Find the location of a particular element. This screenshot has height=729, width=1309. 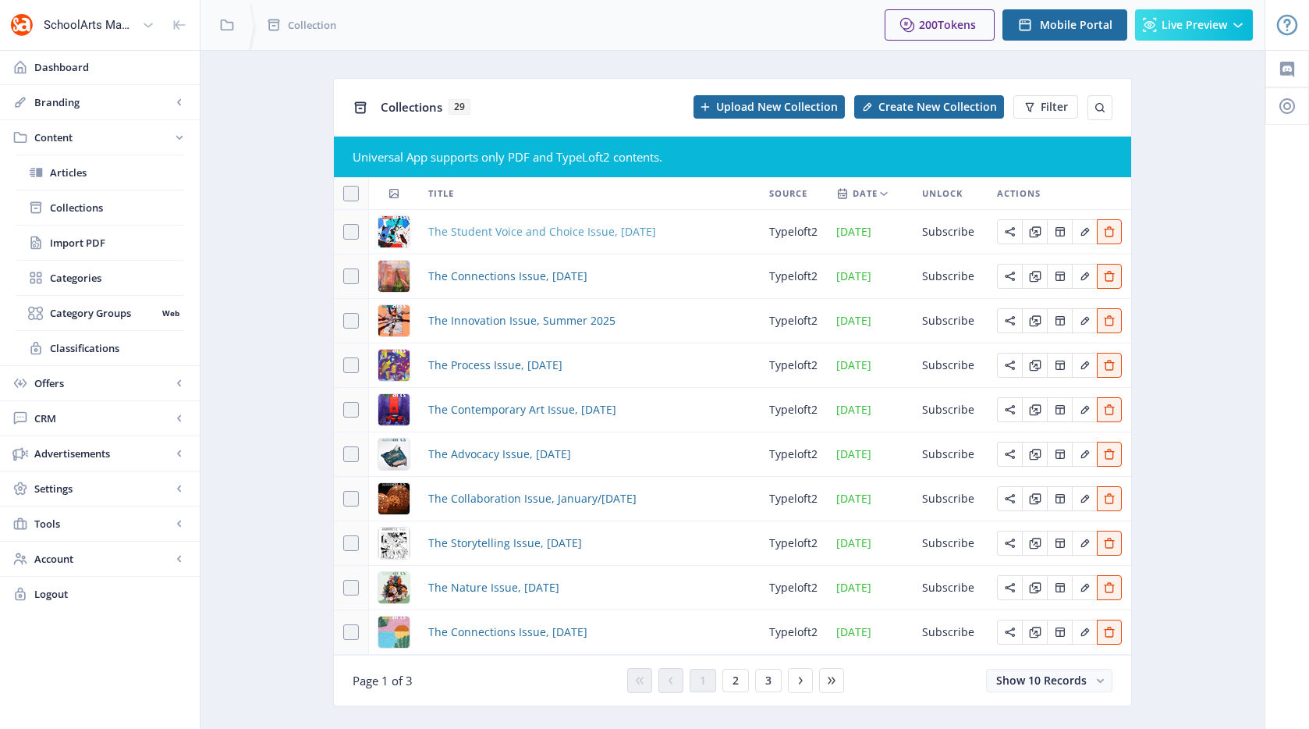

span: Categories is located at coordinates (117, 278).